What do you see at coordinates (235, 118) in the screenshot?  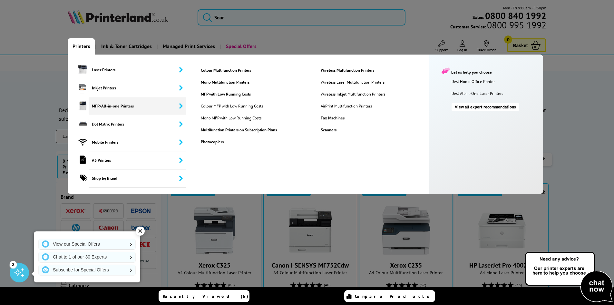 I see `a: Mono MFP with Low Running Costs` at bounding box center [235, 118].